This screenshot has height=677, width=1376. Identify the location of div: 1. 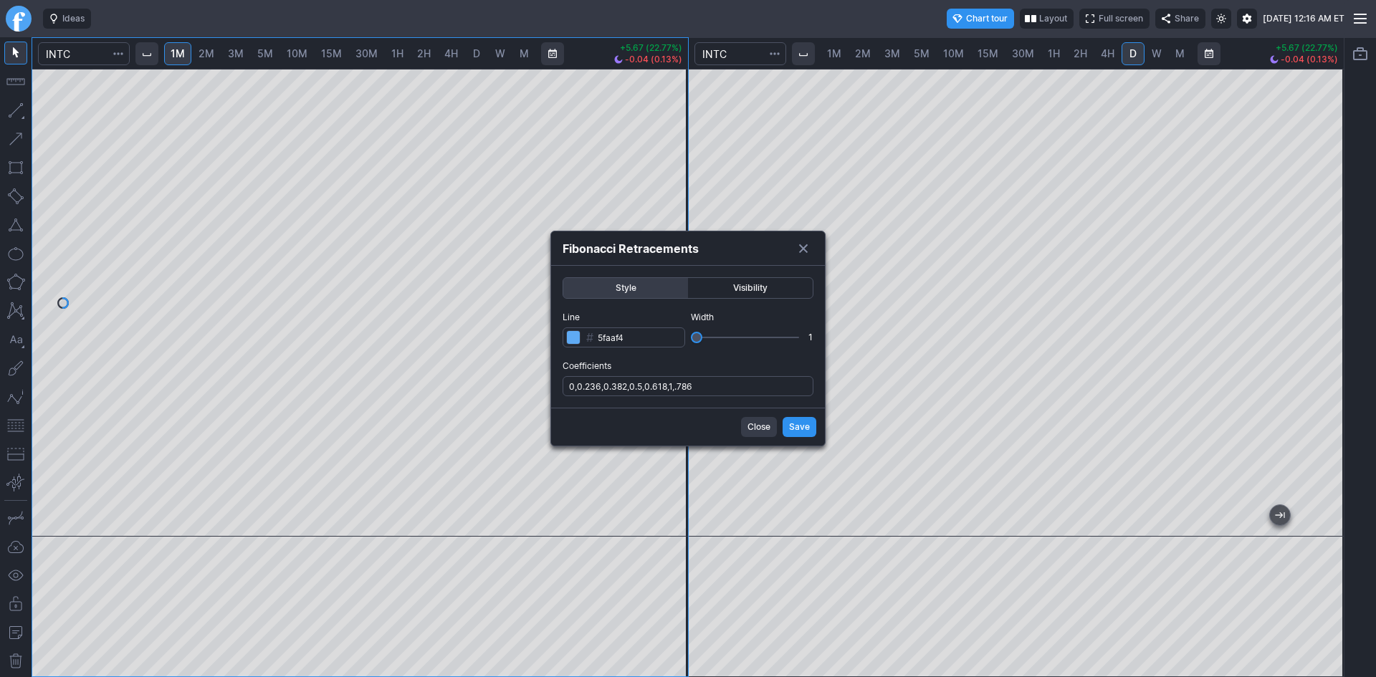
(811, 338).